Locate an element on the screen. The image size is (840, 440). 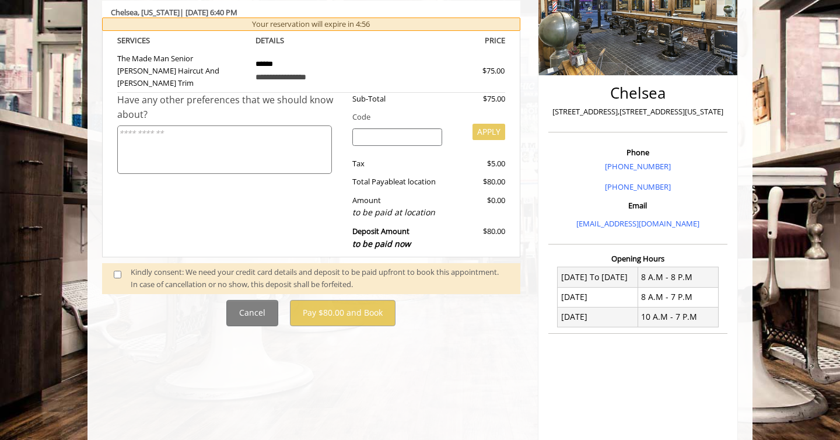
h2: Chelsea is located at coordinates (638, 93).